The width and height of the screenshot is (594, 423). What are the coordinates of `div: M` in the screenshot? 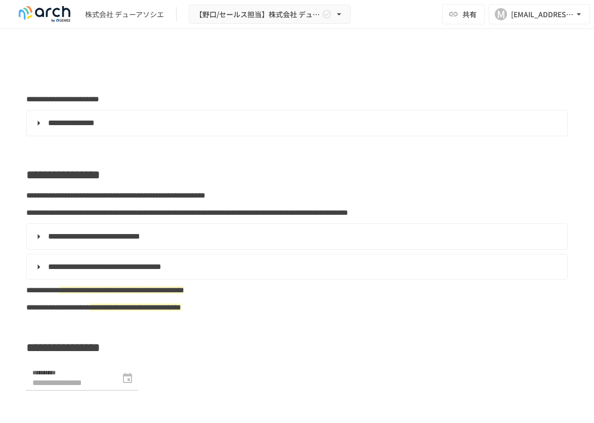 It's located at (501, 14).